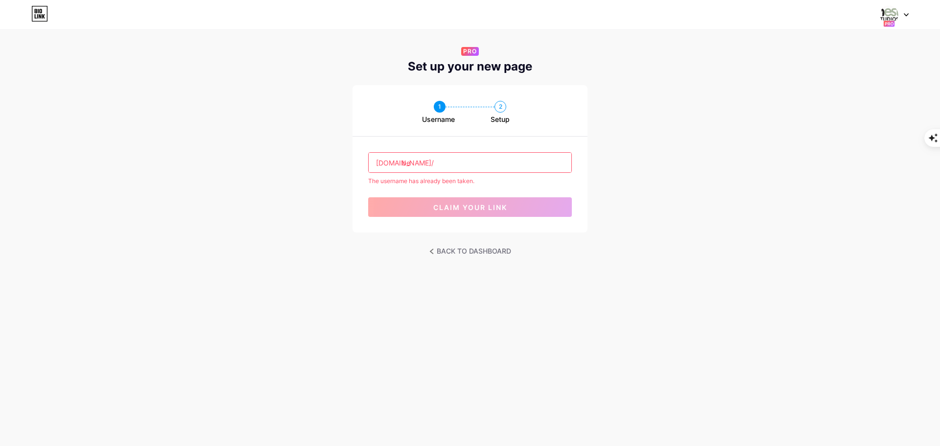  What do you see at coordinates (470, 51) in the screenshot?
I see `span: PRO` at bounding box center [470, 51].